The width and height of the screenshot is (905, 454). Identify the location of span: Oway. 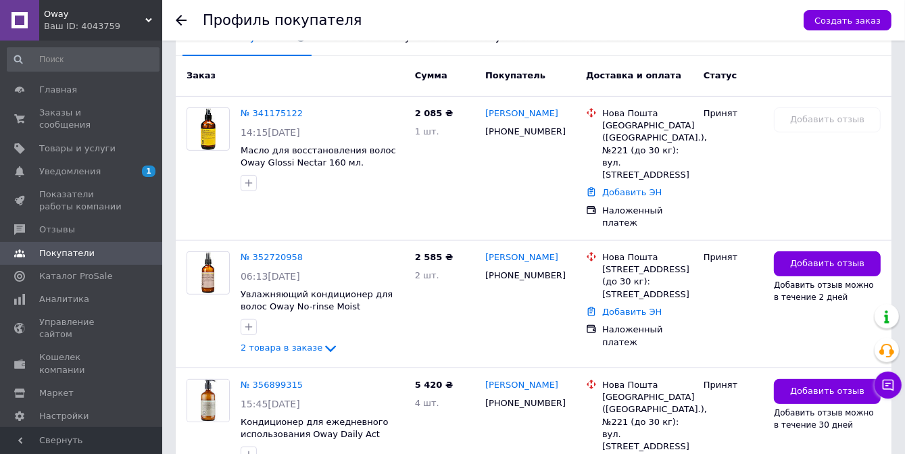
(95, 14).